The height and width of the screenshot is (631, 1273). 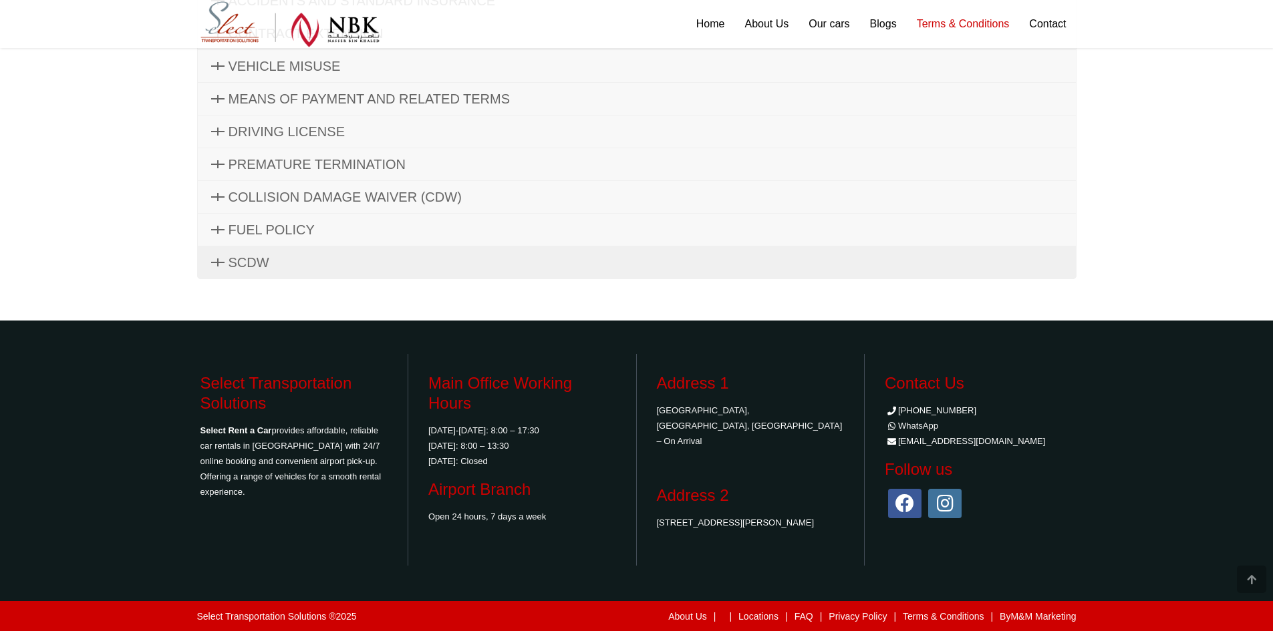 What do you see at coordinates (290, 24) in the screenshot?
I see `img: Select Rent a Car` at bounding box center [290, 24].